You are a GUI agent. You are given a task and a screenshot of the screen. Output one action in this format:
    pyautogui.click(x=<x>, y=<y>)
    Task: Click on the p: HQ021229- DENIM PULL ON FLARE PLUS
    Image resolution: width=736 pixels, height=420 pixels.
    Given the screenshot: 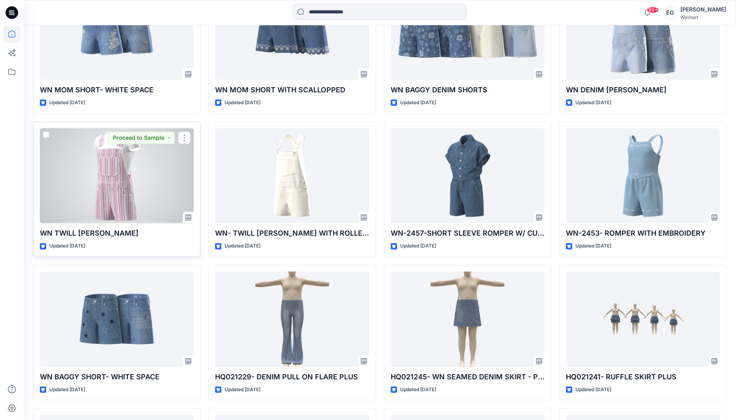 What is the action you would take?
    pyautogui.click(x=292, y=377)
    